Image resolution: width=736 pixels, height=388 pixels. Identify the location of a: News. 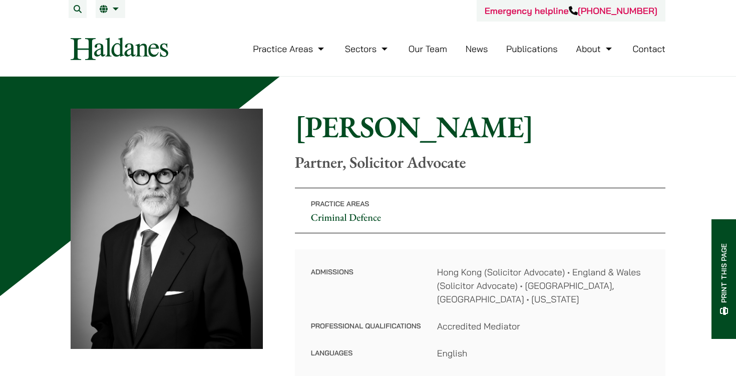
(476, 49).